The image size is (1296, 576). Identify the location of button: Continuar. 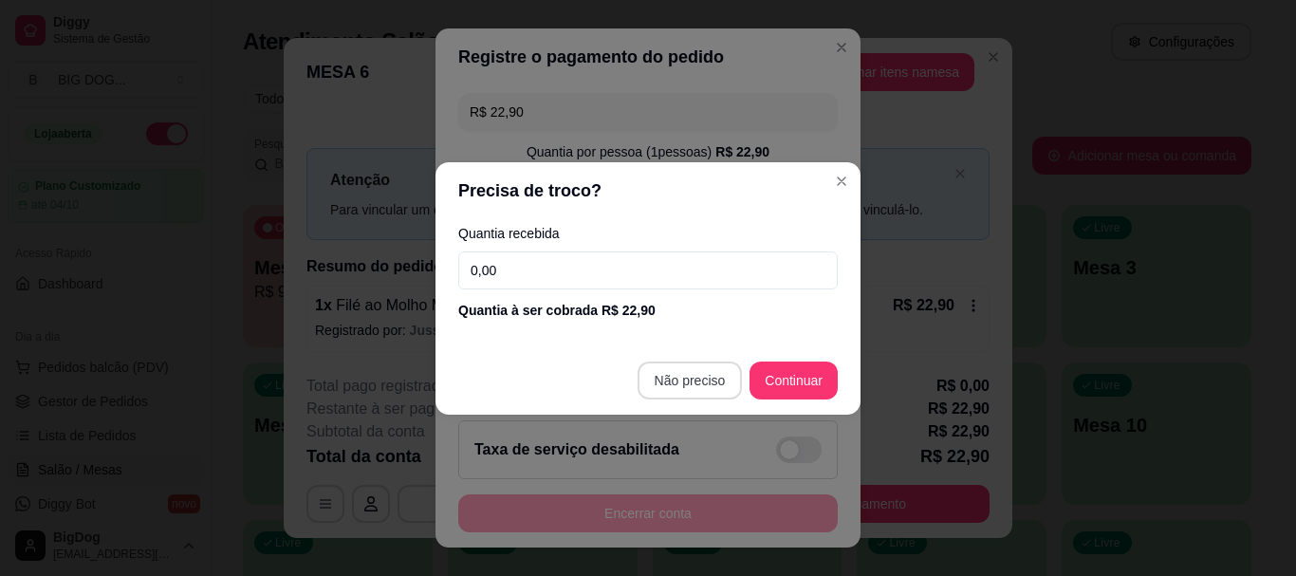
(793, 380).